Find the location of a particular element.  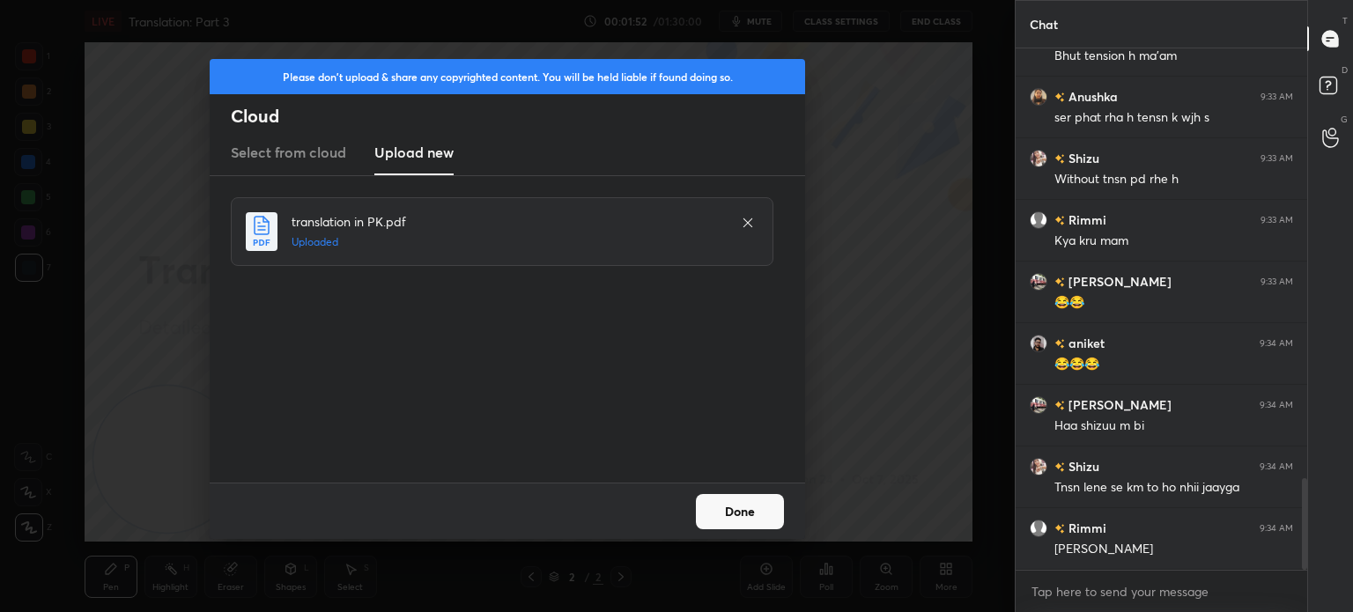

p: D is located at coordinates (1344, 70).